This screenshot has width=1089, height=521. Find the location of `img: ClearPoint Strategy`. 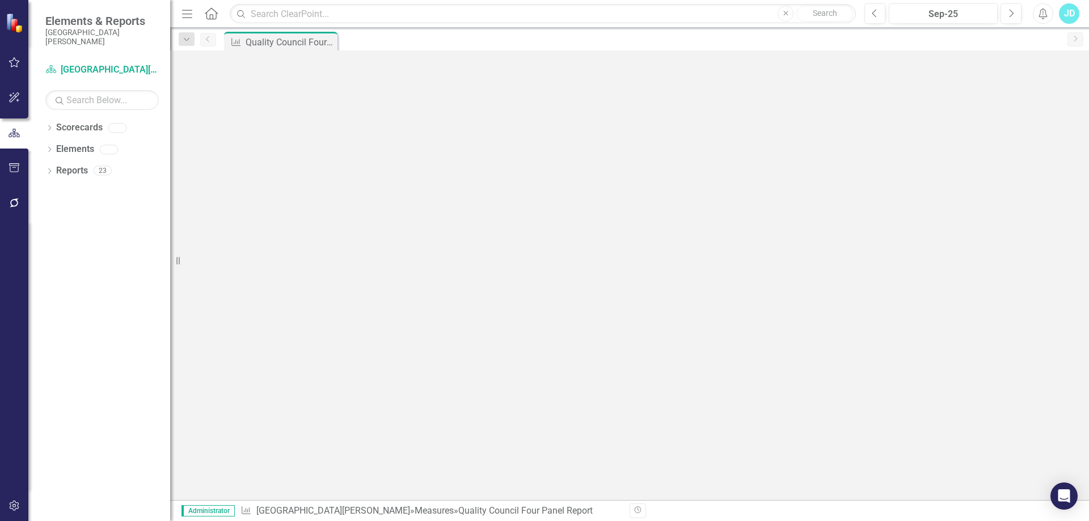

img: ClearPoint Strategy is located at coordinates (15, 22).